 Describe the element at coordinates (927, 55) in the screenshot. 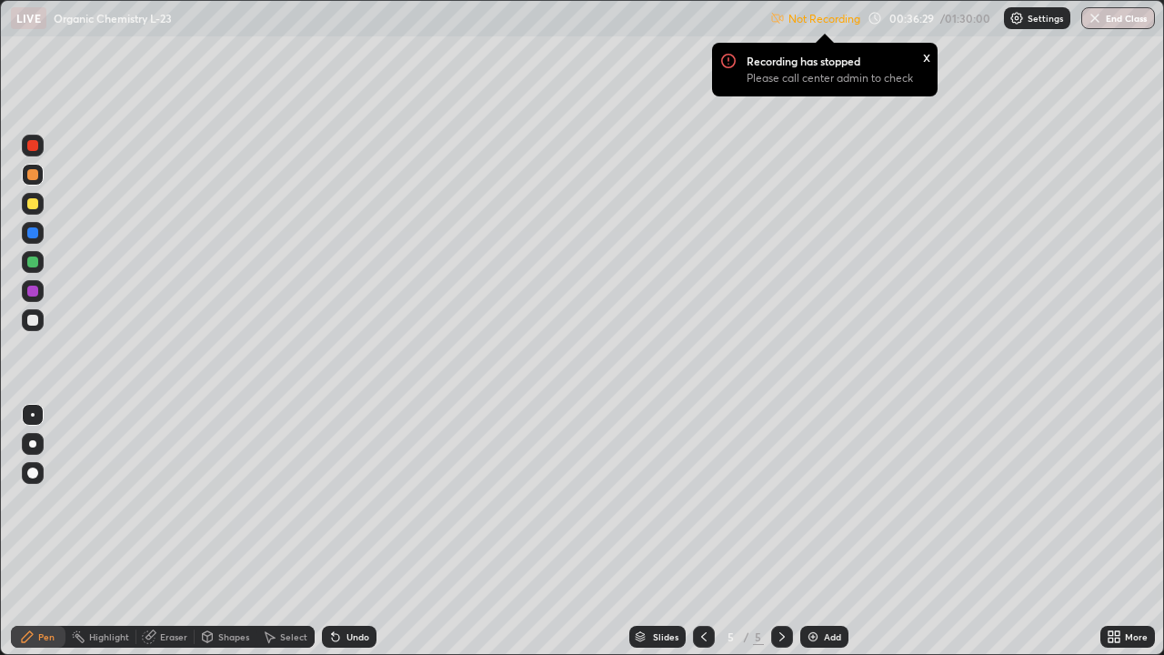

I see `div: x` at that location.